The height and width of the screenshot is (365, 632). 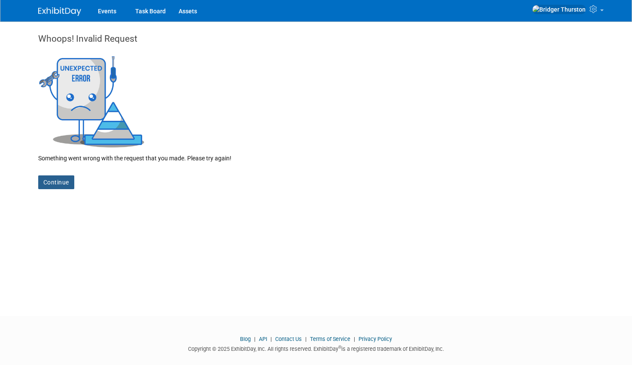 What do you see at coordinates (316, 43) in the screenshot?
I see `div: Whoops! Invalid Request` at bounding box center [316, 43].